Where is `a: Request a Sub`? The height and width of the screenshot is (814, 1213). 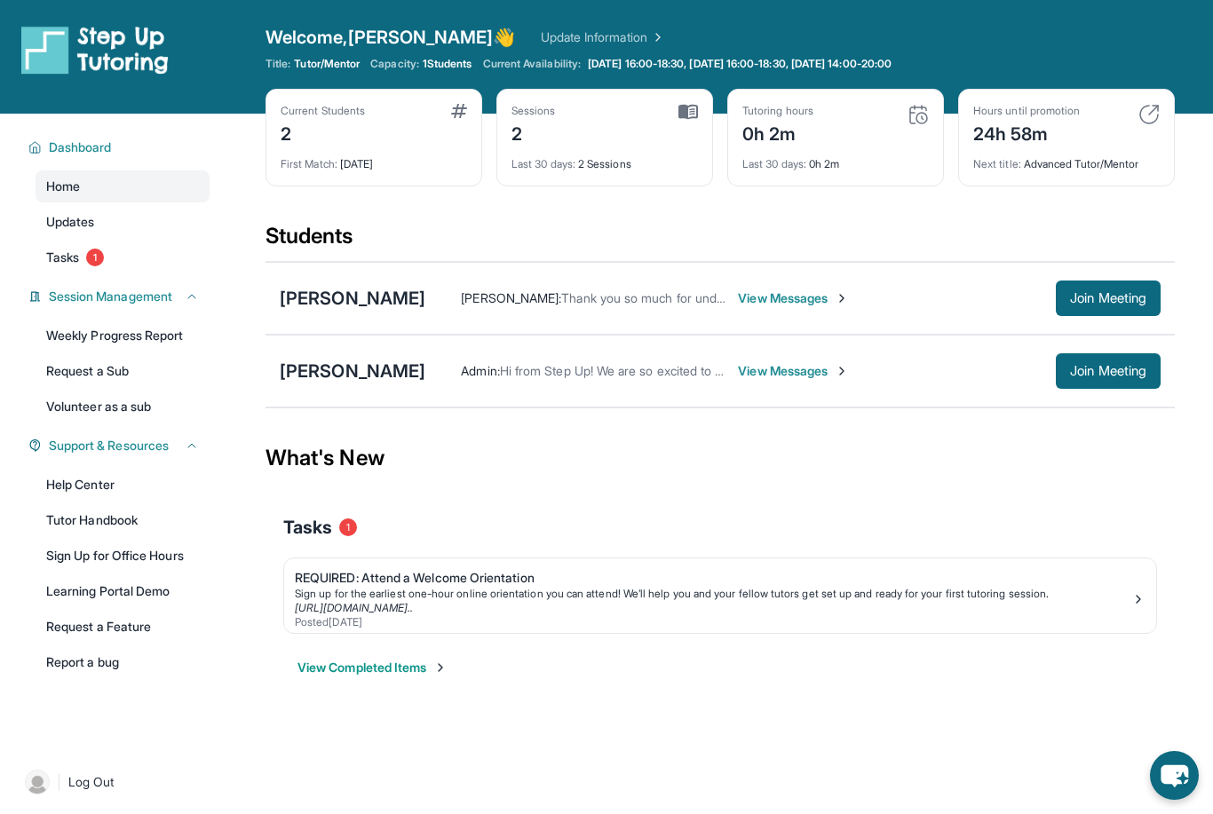 a: Request a Sub is located at coordinates (123, 371).